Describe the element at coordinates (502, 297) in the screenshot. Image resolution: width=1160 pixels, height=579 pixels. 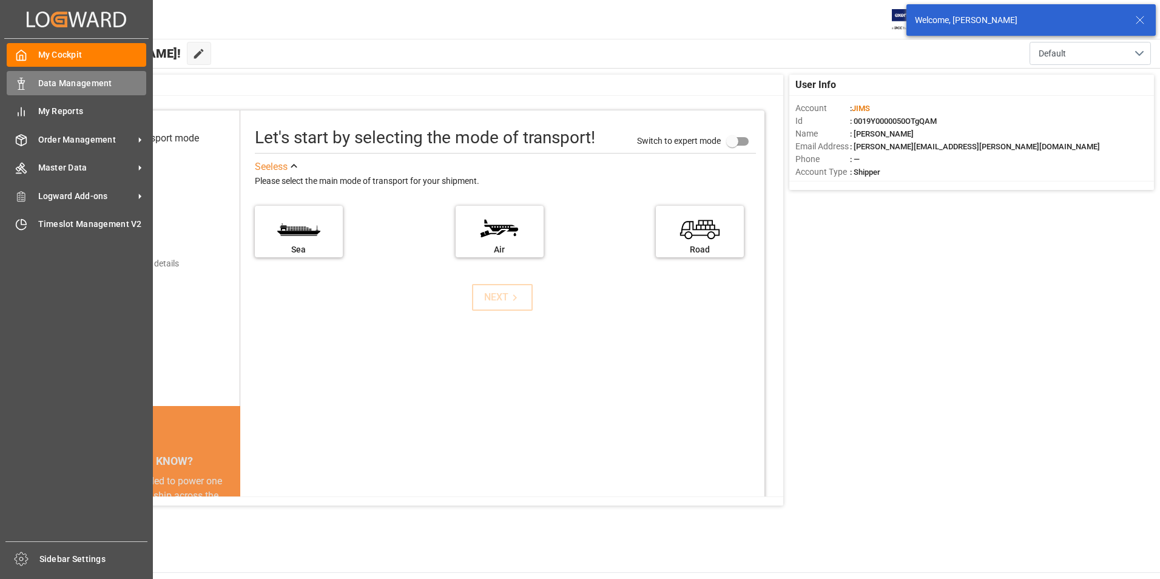
I see `div: NEXT` at that location.